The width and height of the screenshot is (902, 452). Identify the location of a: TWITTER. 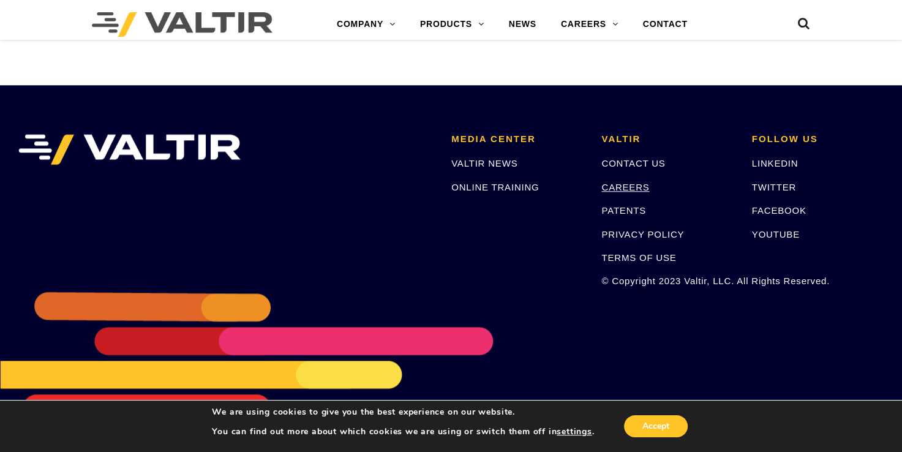
(774, 187).